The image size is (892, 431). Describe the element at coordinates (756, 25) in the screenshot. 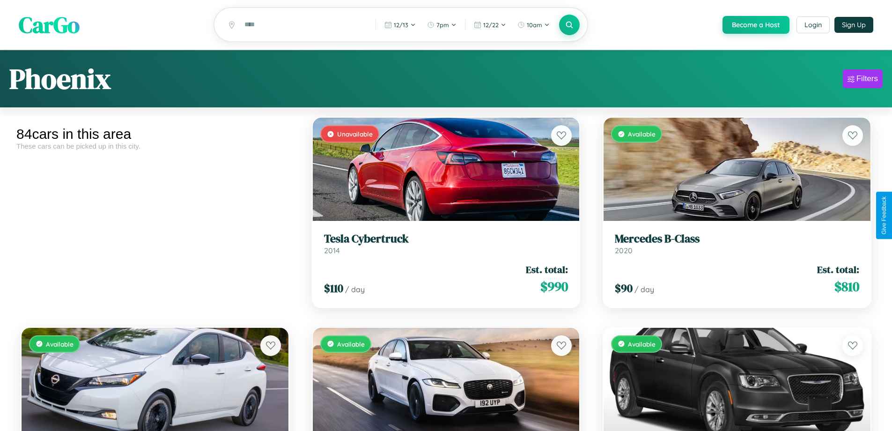

I see `button: Become a Host` at that location.